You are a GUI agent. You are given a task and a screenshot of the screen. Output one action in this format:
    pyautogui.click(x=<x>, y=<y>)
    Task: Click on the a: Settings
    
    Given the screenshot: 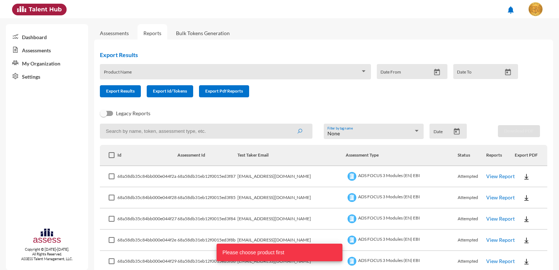 What is the action you would take?
    pyautogui.click(x=47, y=76)
    